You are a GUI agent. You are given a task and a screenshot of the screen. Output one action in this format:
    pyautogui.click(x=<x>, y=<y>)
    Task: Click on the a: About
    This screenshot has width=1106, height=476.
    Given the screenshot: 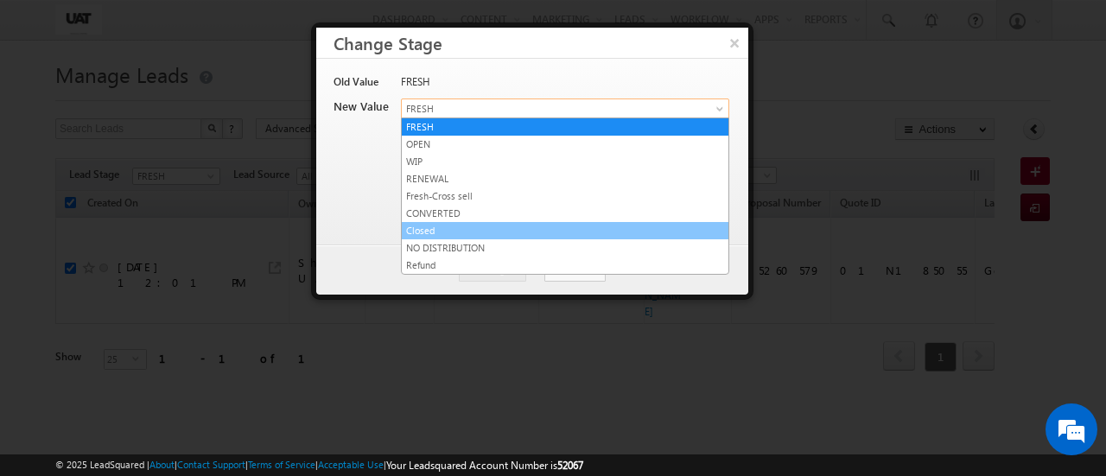 What is the action you would take?
    pyautogui.click(x=162, y=464)
    